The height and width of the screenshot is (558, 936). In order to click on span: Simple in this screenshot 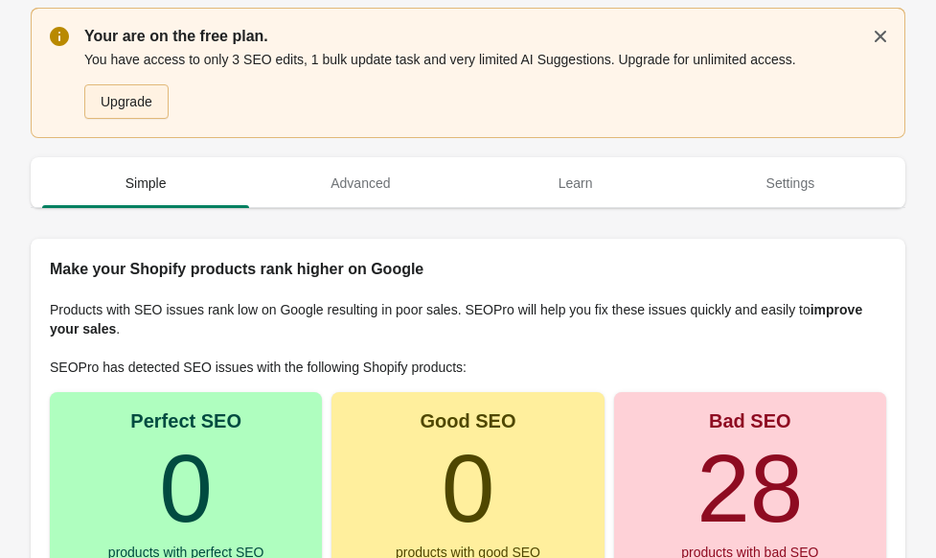, I will do `click(146, 183)`.